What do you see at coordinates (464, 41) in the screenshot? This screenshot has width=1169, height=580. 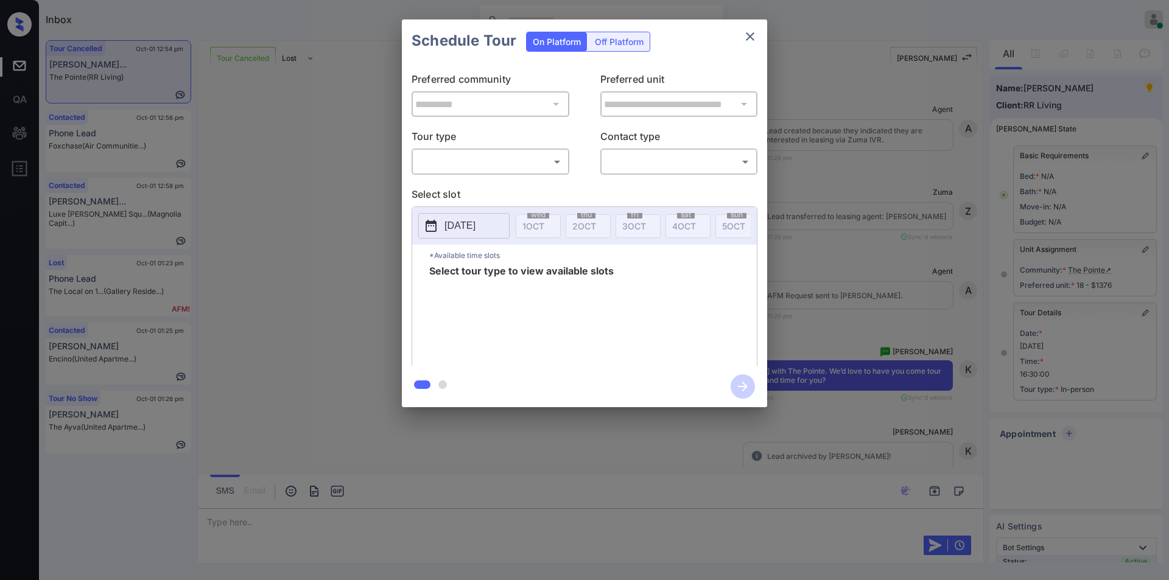 I see `h2: Schedule Tour` at bounding box center [464, 41].